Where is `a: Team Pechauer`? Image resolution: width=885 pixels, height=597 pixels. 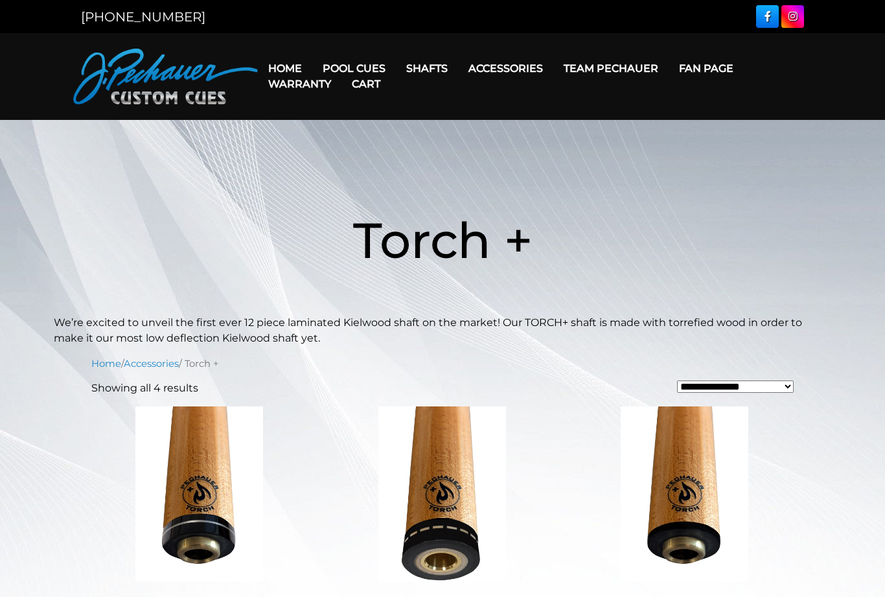
a: Team Pechauer is located at coordinates (611, 68).